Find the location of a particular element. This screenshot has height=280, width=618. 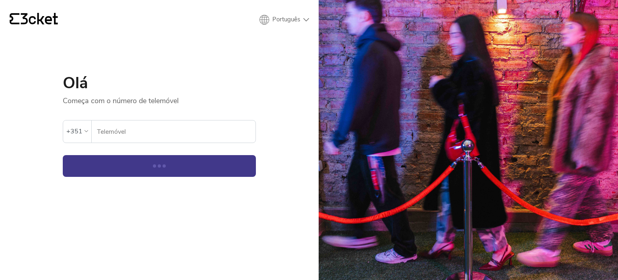

label: Telemóvel is located at coordinates (173, 132).